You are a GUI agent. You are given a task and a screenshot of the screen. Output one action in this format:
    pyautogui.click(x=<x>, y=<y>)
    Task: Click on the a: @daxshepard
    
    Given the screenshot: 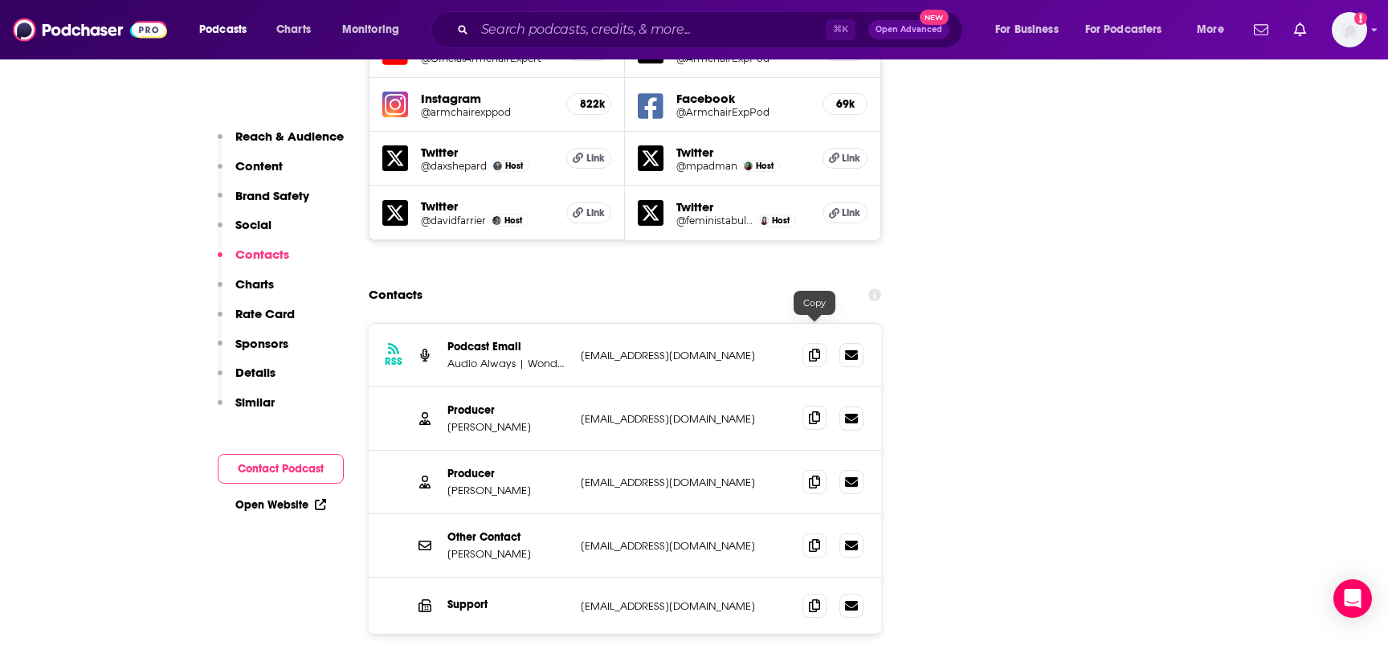 What is the action you would take?
    pyautogui.click(x=454, y=166)
    